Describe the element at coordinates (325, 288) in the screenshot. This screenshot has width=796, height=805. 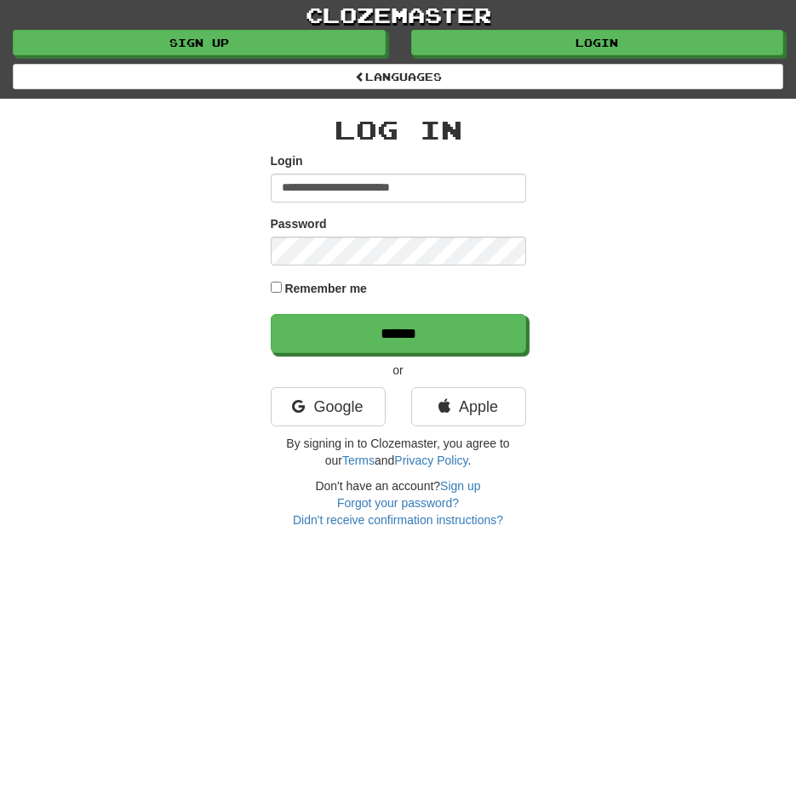
I see `label: Remember me` at that location.